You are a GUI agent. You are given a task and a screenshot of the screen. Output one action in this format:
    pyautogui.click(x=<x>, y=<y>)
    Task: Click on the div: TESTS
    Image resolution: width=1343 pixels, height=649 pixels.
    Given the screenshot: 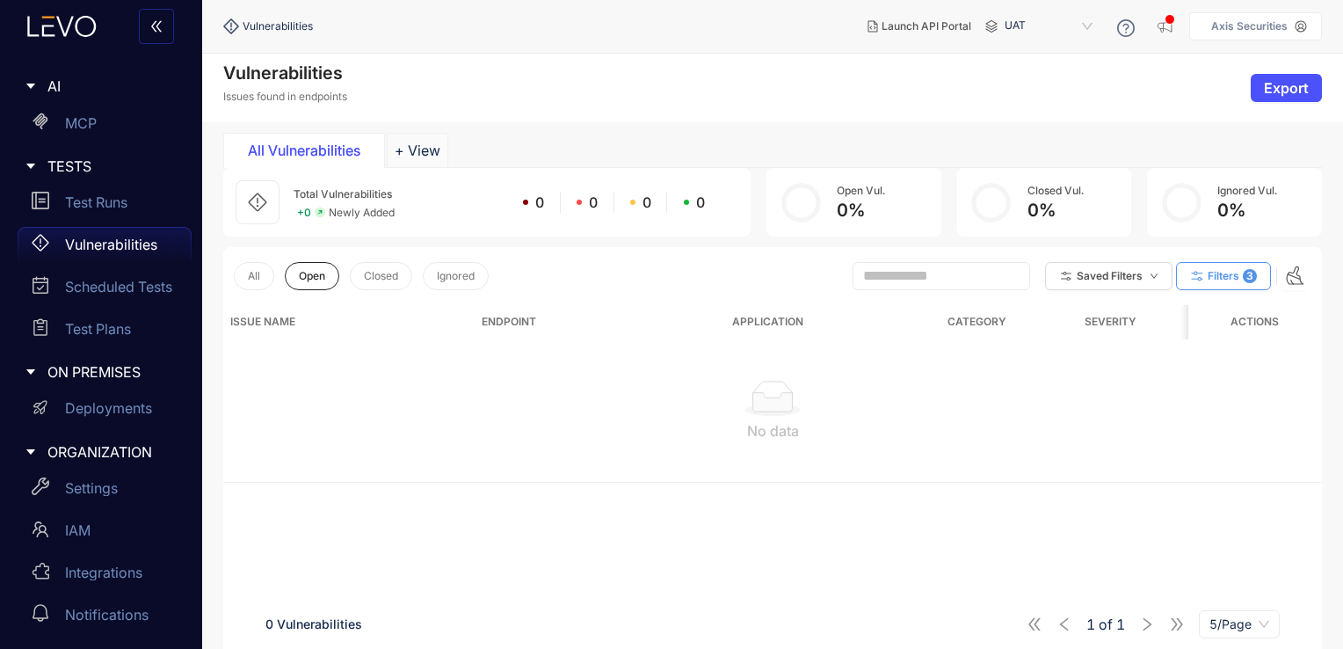 What is the action you would take?
    pyautogui.click(x=101, y=166)
    